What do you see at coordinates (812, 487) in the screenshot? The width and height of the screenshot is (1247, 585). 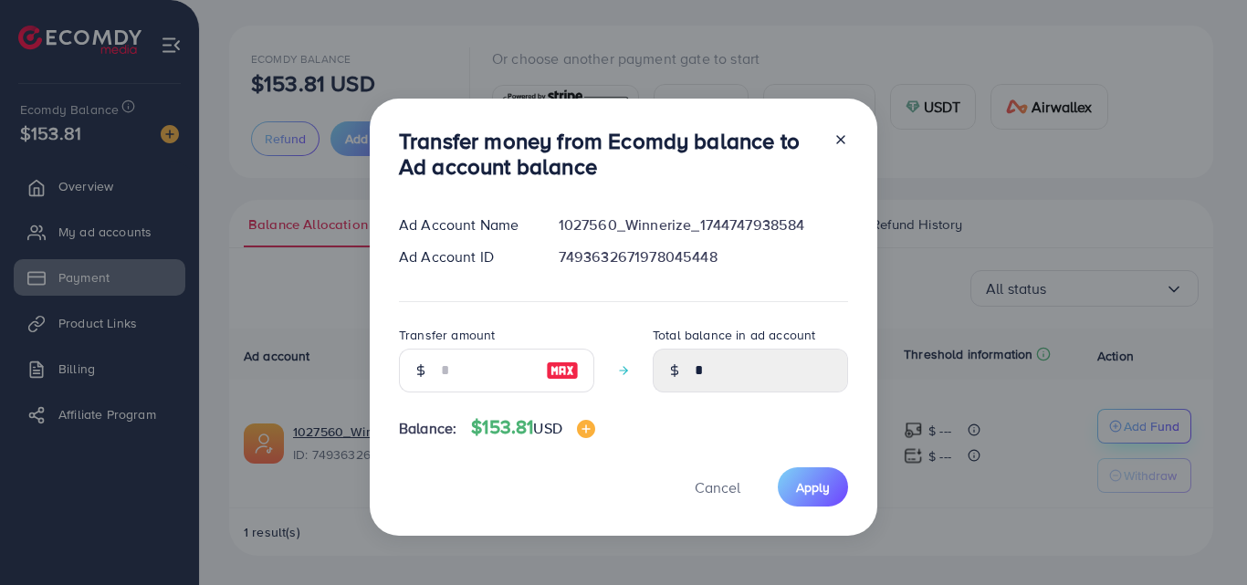 I see `button: Apply` at bounding box center [812, 487].